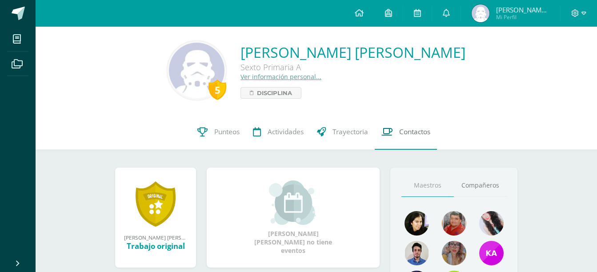  What do you see at coordinates (406, 132) in the screenshot?
I see `a: Contactos` at bounding box center [406, 132].